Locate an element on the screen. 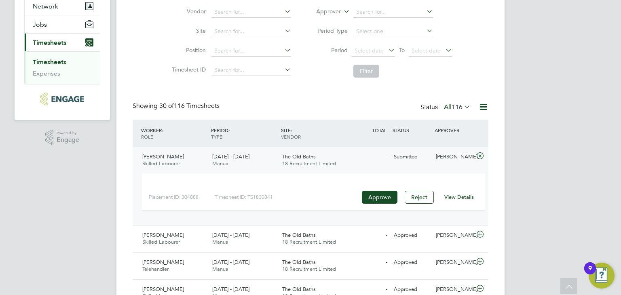  div: Timesheets is located at coordinates (62, 68).